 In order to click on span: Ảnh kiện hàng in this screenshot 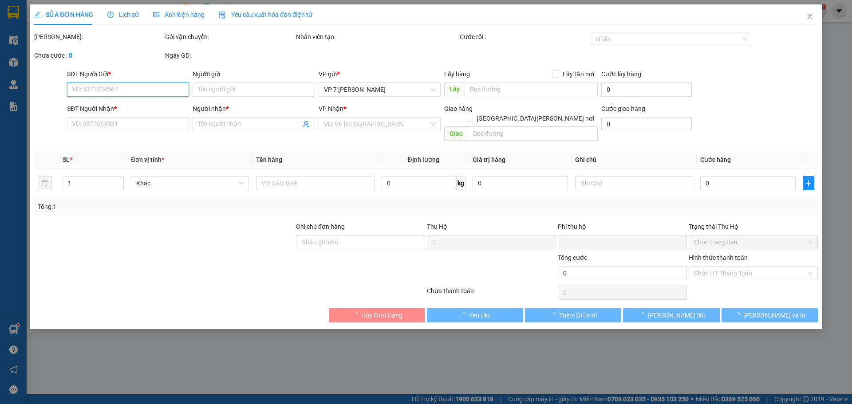, I will do `click(179, 15)`.